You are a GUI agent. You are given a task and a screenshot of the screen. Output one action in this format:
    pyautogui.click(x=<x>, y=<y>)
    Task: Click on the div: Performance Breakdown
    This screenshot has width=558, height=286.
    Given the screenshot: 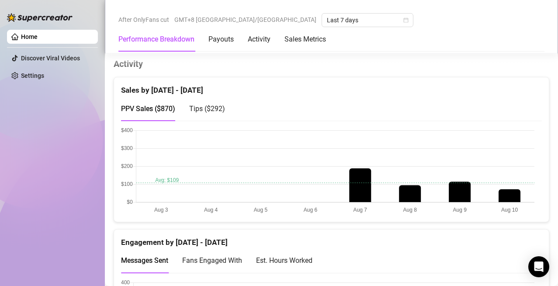 What is the action you would take?
    pyautogui.click(x=156, y=39)
    